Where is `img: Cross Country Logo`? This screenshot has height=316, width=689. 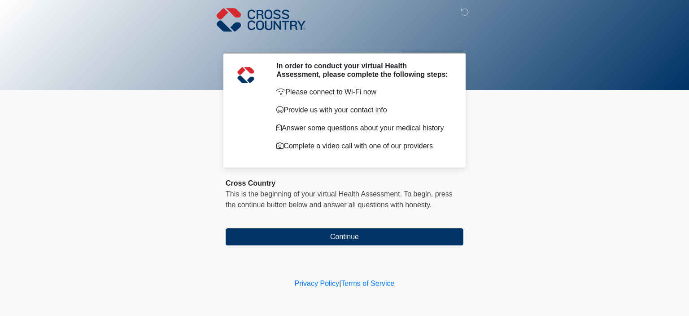
img: Cross Country Logo is located at coordinates (261, 20).